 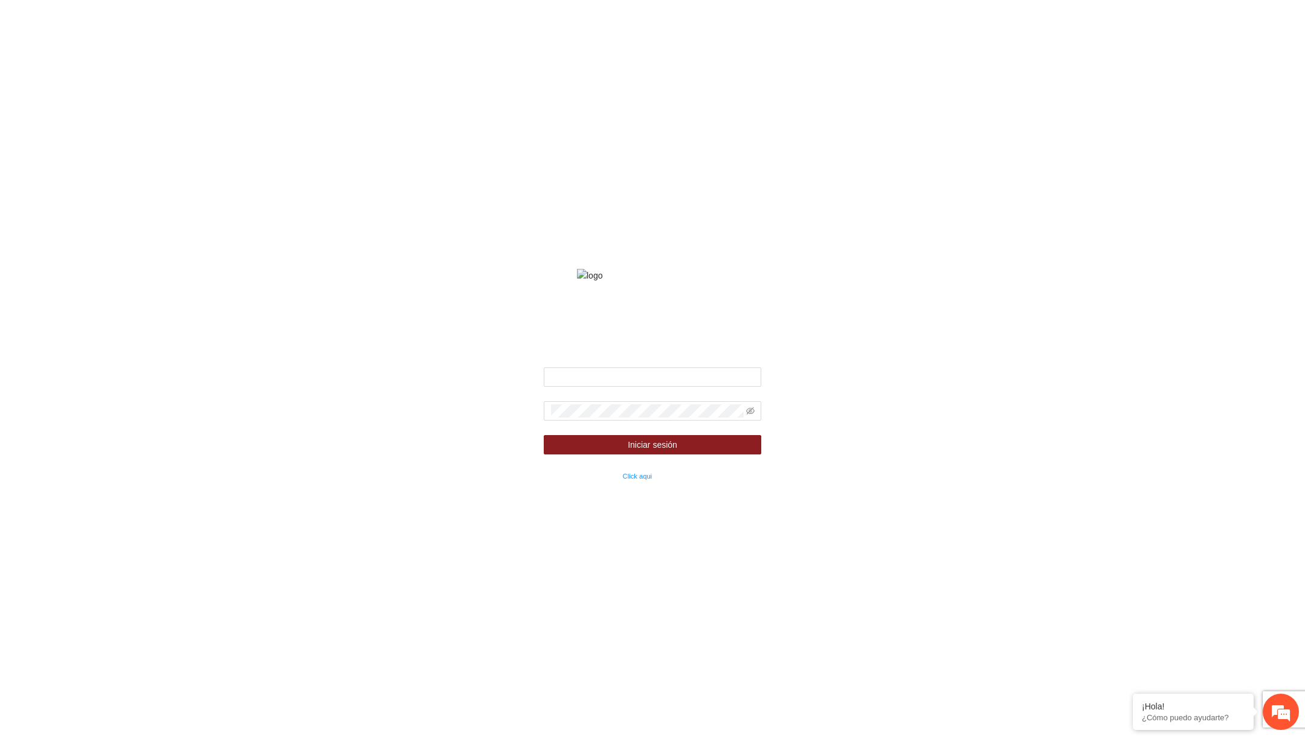 I want to click on strong: Bienvenido, so click(x=652, y=352).